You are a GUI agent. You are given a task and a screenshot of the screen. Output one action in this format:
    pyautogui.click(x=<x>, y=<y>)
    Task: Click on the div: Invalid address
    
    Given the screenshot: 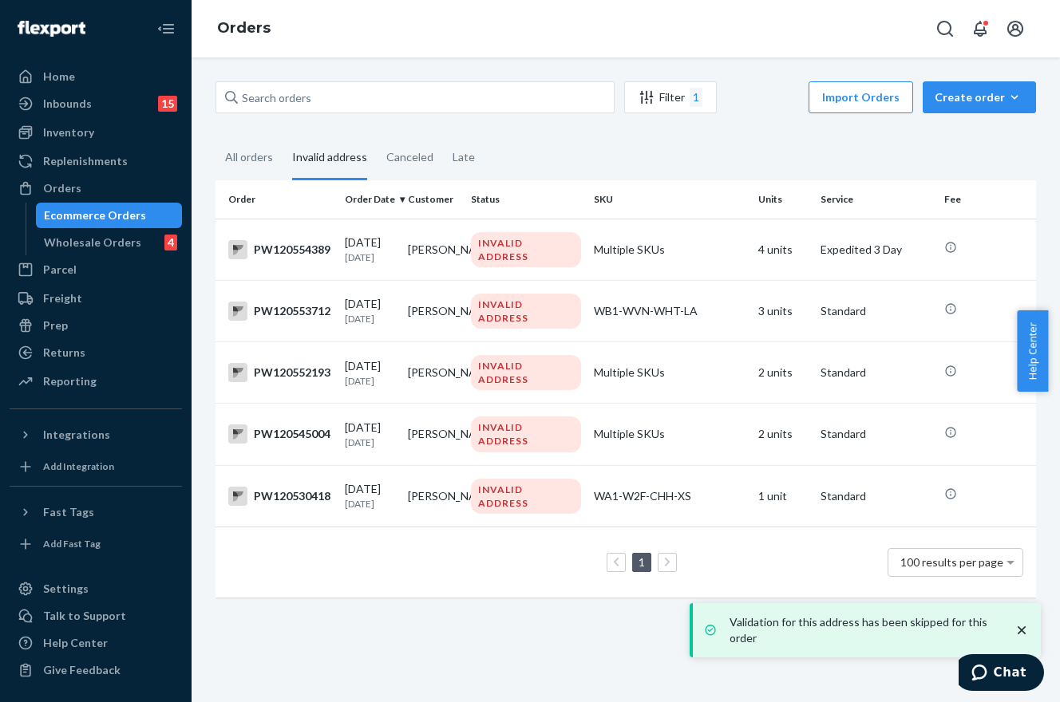 What is the action you would take?
    pyautogui.click(x=330, y=158)
    